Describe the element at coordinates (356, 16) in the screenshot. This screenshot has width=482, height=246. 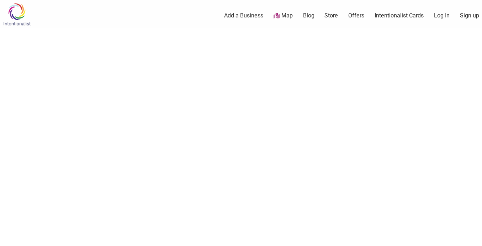
I see `a: Offers` at that location.